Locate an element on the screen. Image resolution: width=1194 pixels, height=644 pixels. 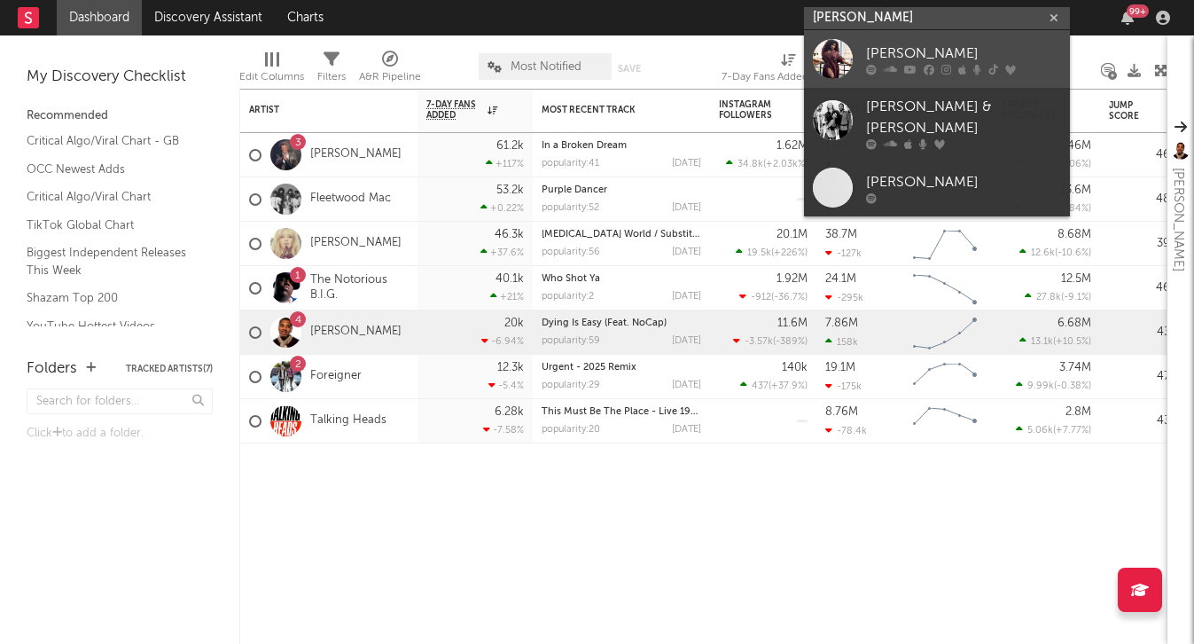
div: popularity: 29 is located at coordinates (571, 385).